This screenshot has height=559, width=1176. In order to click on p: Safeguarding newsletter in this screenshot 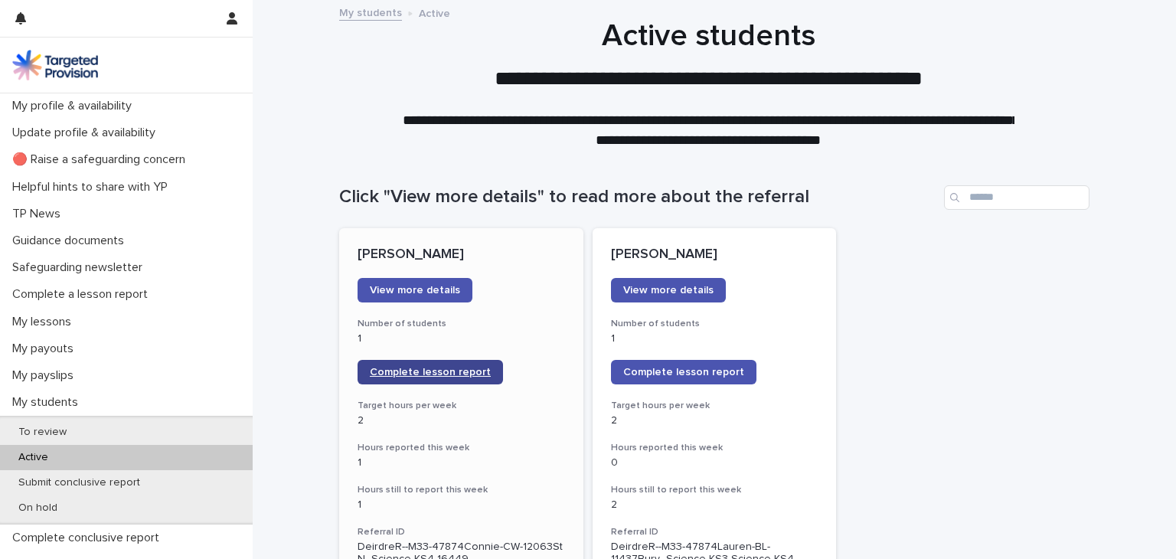, I will do `click(80, 267)`.